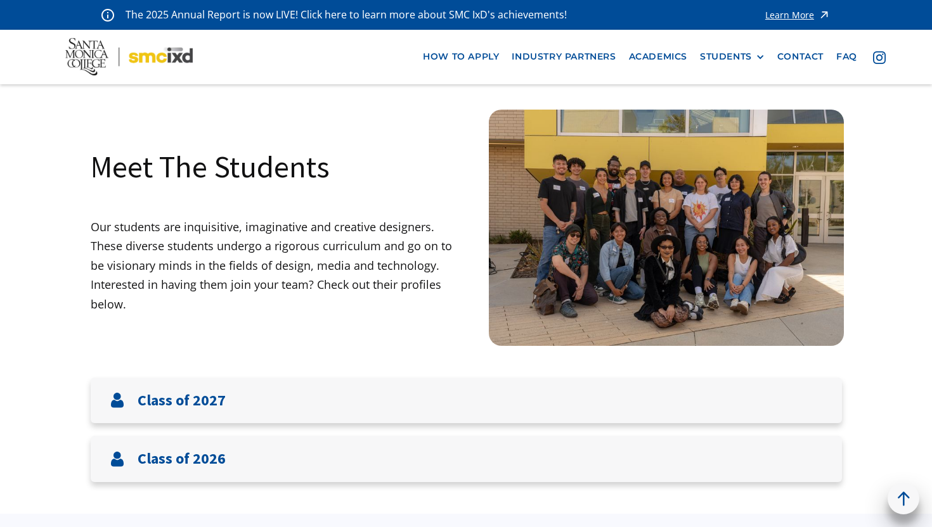 Image resolution: width=932 pixels, height=527 pixels. I want to click on img: Santa Monica College - SMC IxD logo, so click(129, 56).